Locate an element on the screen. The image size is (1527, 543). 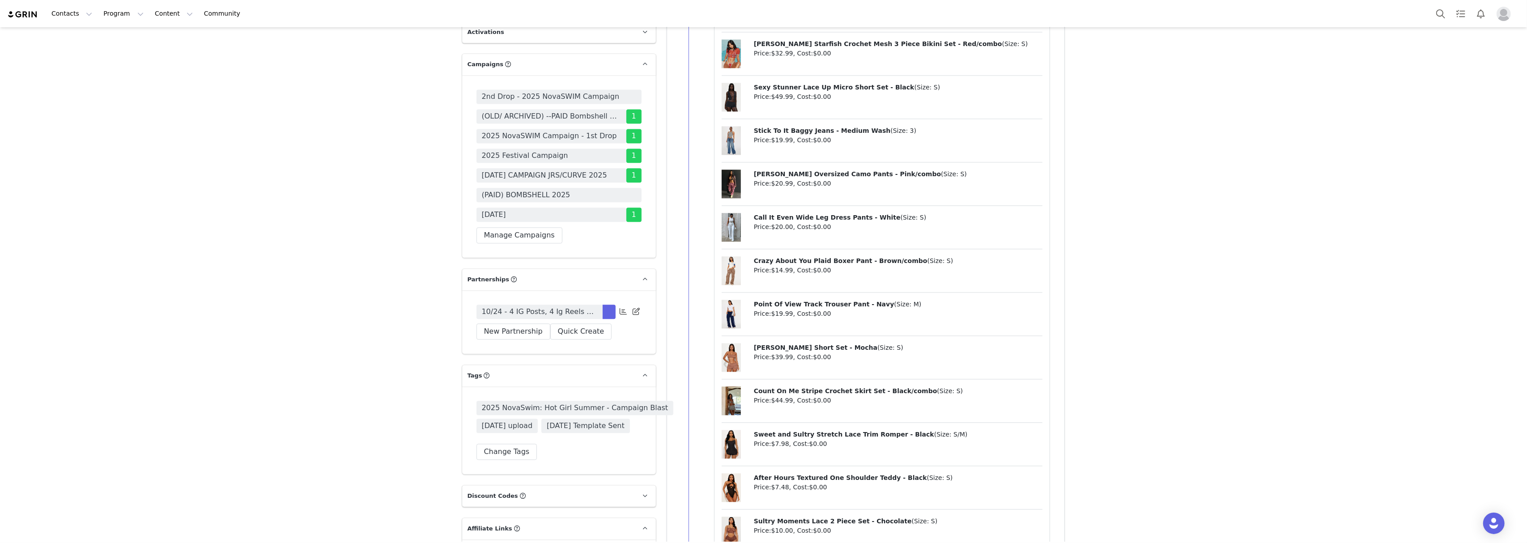
button: Search is located at coordinates (1441, 13).